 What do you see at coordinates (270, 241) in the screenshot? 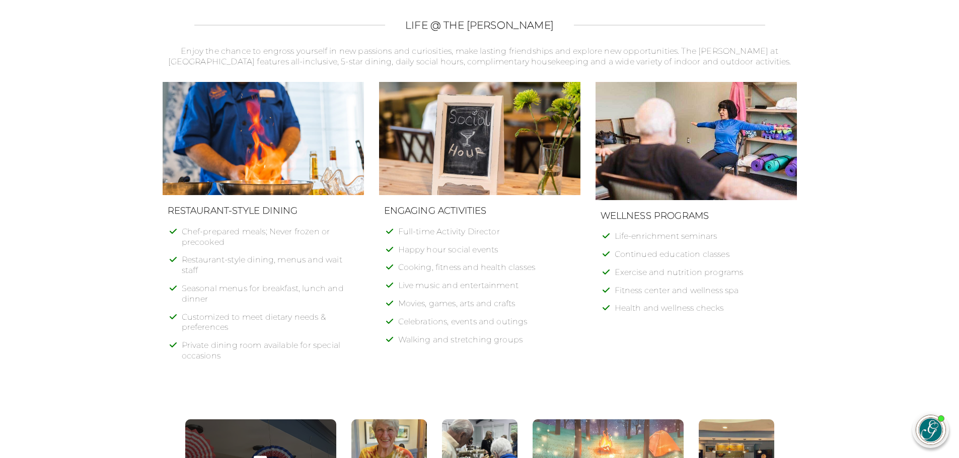
I see `li: Chef-prepared meals; Never frozen or precooked` at bounding box center [270, 241].